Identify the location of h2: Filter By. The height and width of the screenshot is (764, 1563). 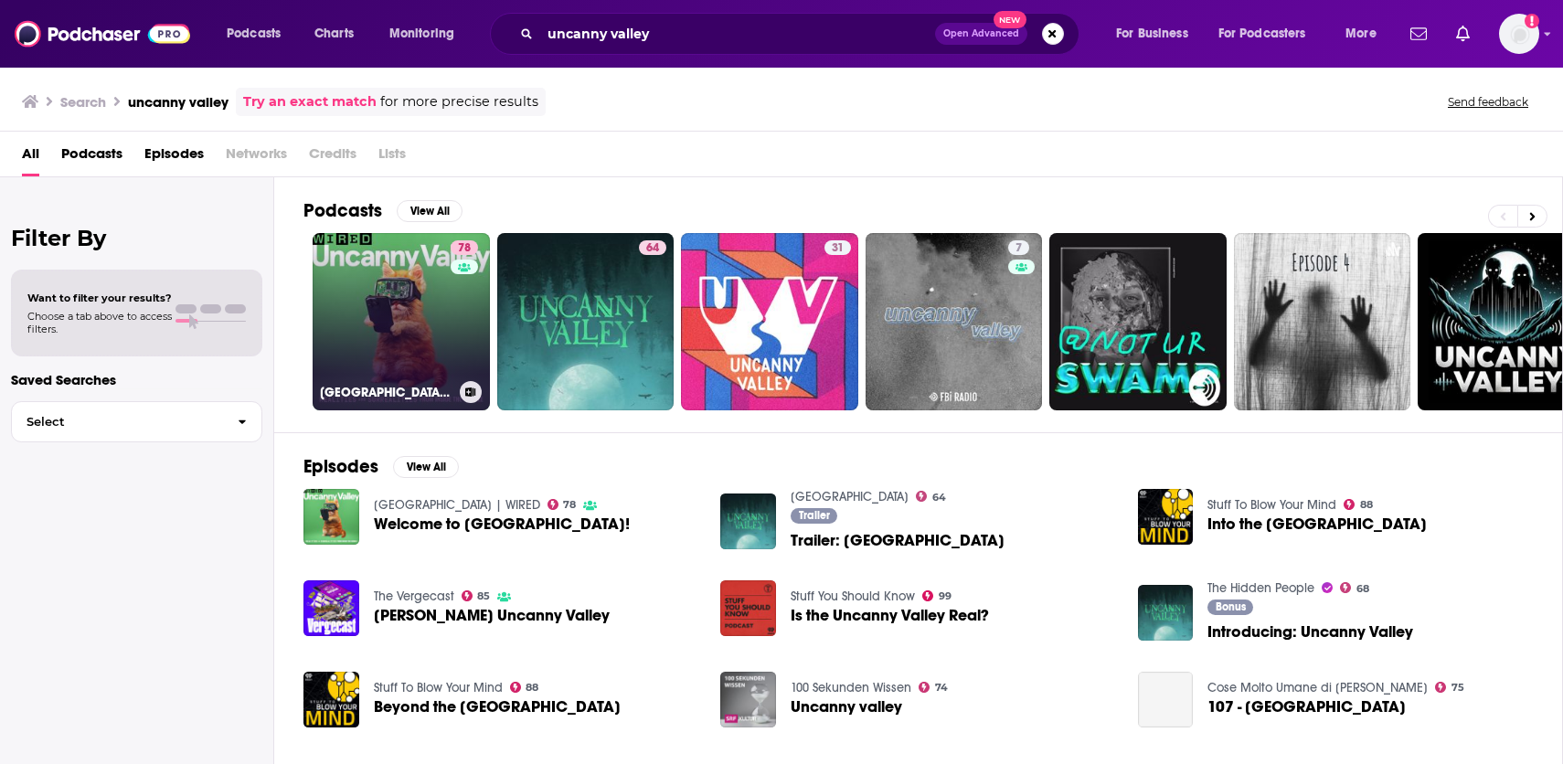
(136, 238).